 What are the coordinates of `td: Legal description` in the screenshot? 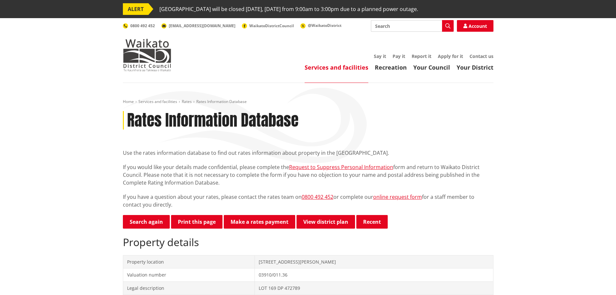 It's located at (189, 288).